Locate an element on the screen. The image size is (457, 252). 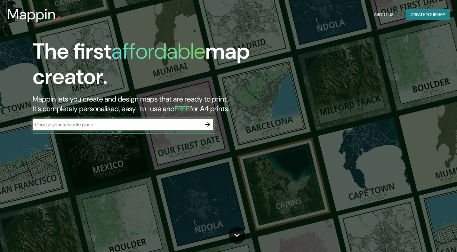
h1: affordable is located at coordinates (158, 51).